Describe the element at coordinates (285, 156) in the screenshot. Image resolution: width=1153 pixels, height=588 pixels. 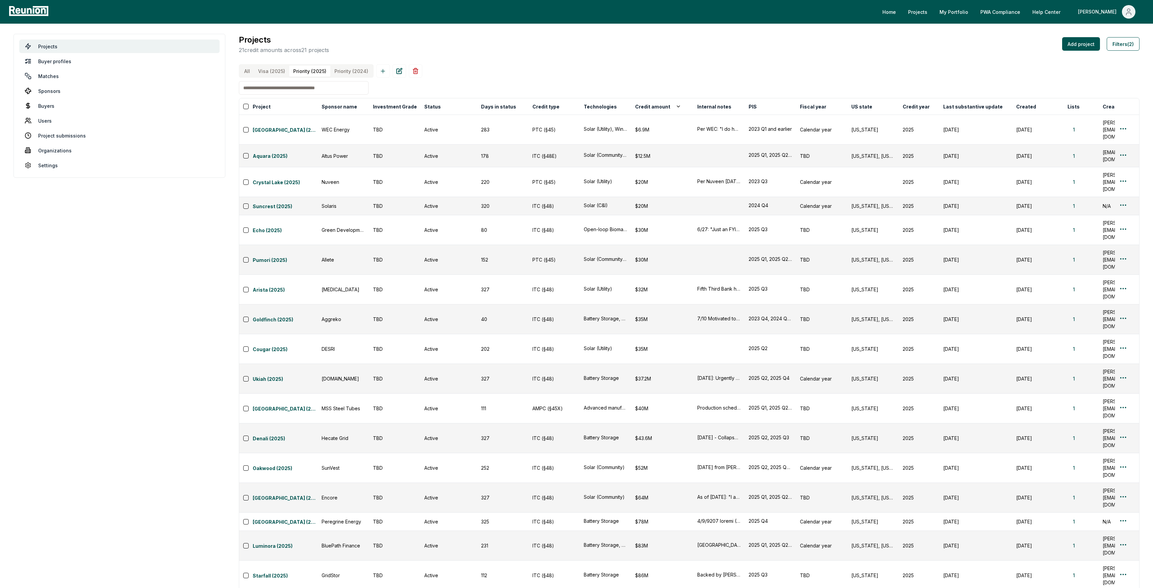
I see `button: Aquara (2025)` at that location.